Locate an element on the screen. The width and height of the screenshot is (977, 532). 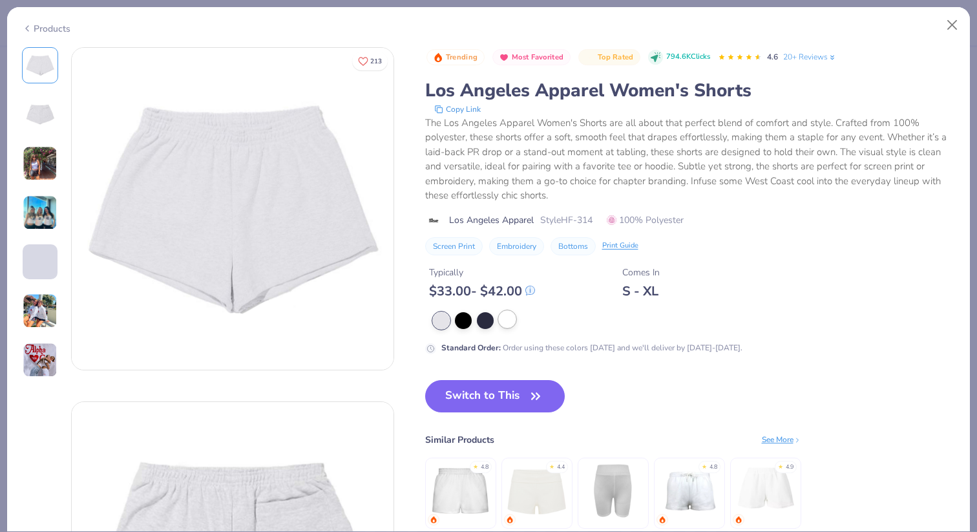
button: Close is located at coordinates (952, 25).